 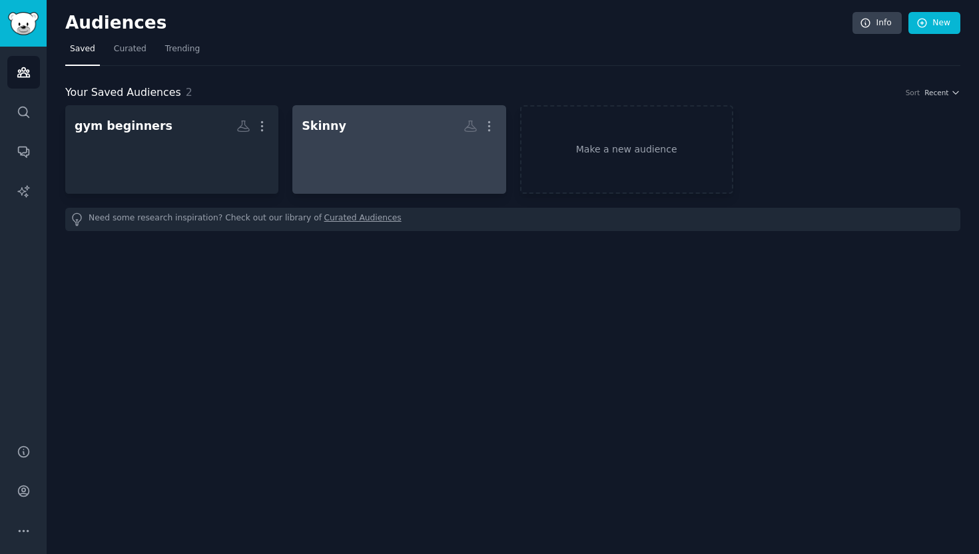 What do you see at coordinates (130, 49) in the screenshot?
I see `span: Curated` at bounding box center [130, 49].